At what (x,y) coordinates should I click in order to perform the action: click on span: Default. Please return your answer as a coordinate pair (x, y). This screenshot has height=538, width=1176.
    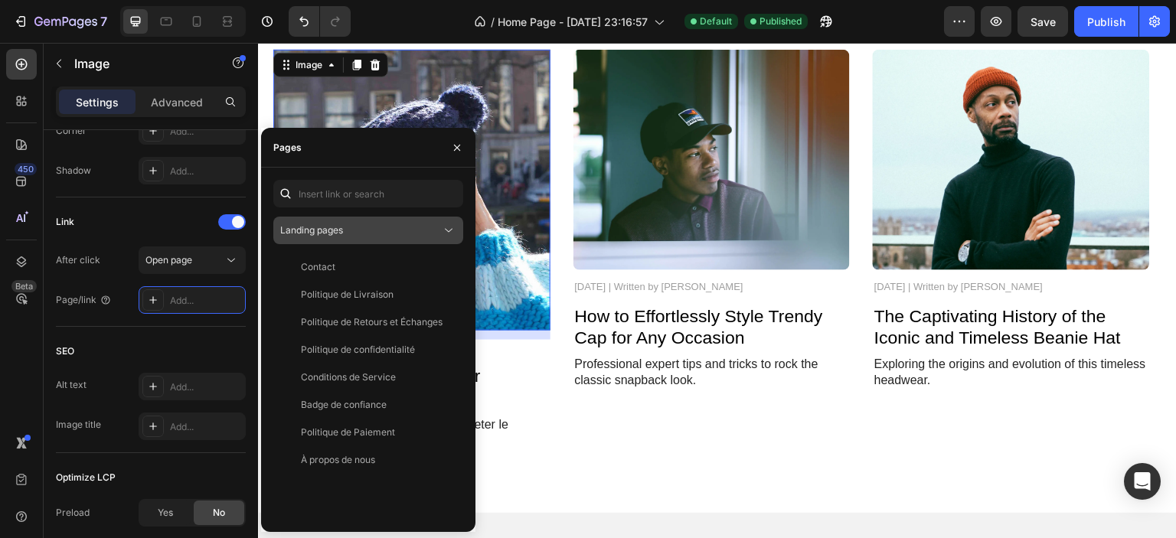
    Looking at the image, I should click on (716, 21).